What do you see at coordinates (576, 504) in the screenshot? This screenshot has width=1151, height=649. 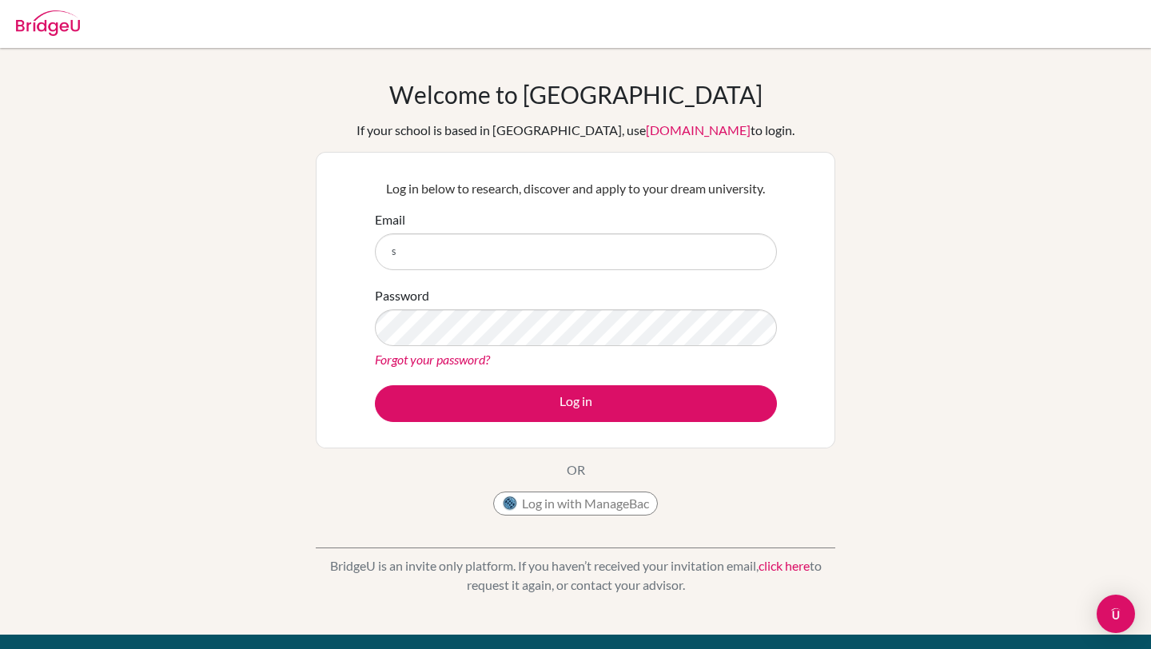 I see `button: Log in with ManageBac` at bounding box center [576, 504].